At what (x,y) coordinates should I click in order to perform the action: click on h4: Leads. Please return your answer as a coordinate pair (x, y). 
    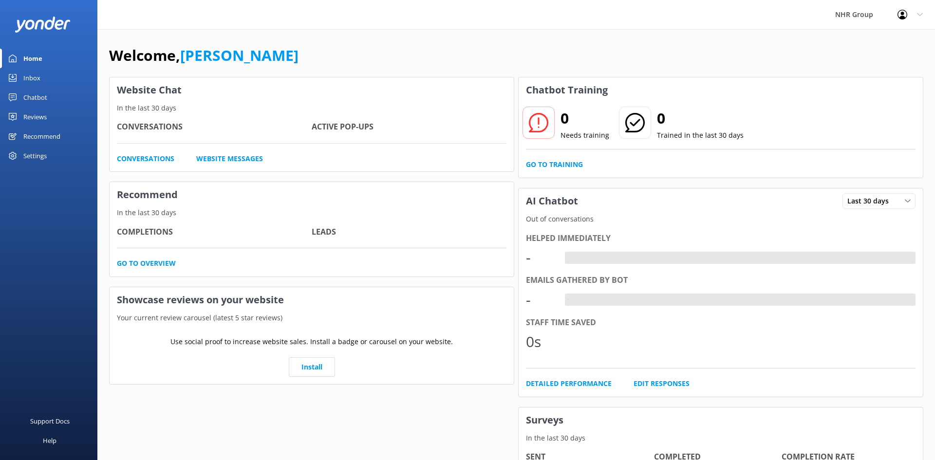
    Looking at the image, I should click on (409, 232).